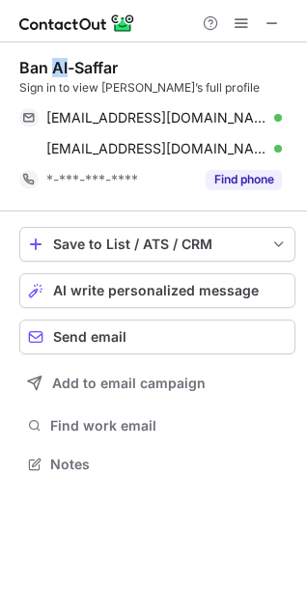 This screenshot has height=616, width=307. What do you see at coordinates (90, 337) in the screenshot?
I see `span: Send email` at bounding box center [90, 337].